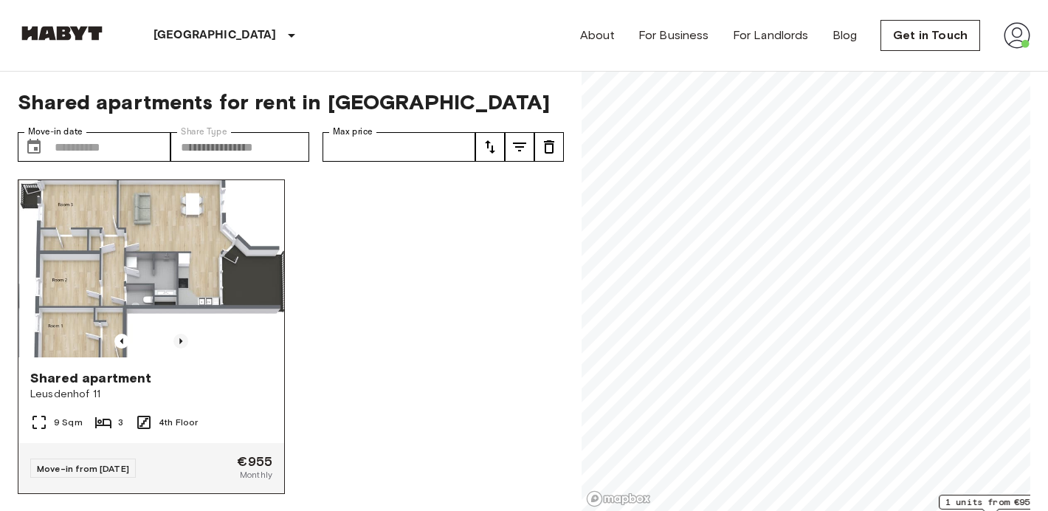 This screenshot has height=511, width=1048. Describe the element at coordinates (120, 422) in the screenshot. I see `span: 3` at that location.